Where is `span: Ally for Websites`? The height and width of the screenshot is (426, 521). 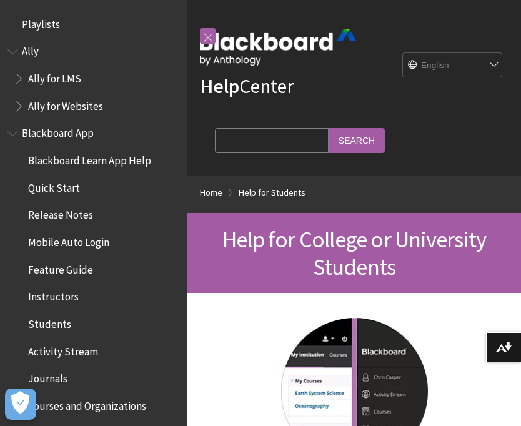 span: Ally for Websites is located at coordinates (66, 104).